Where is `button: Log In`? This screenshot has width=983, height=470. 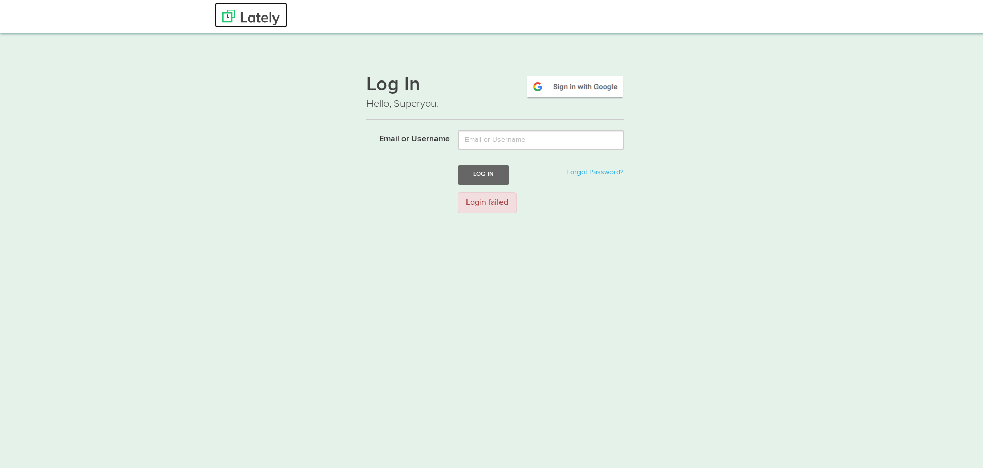 button: Log In is located at coordinates (484, 172).